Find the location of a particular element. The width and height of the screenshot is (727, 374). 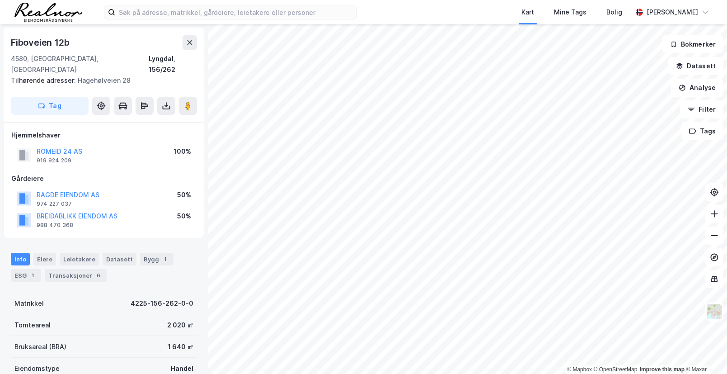

button: Tags is located at coordinates (703, 131).